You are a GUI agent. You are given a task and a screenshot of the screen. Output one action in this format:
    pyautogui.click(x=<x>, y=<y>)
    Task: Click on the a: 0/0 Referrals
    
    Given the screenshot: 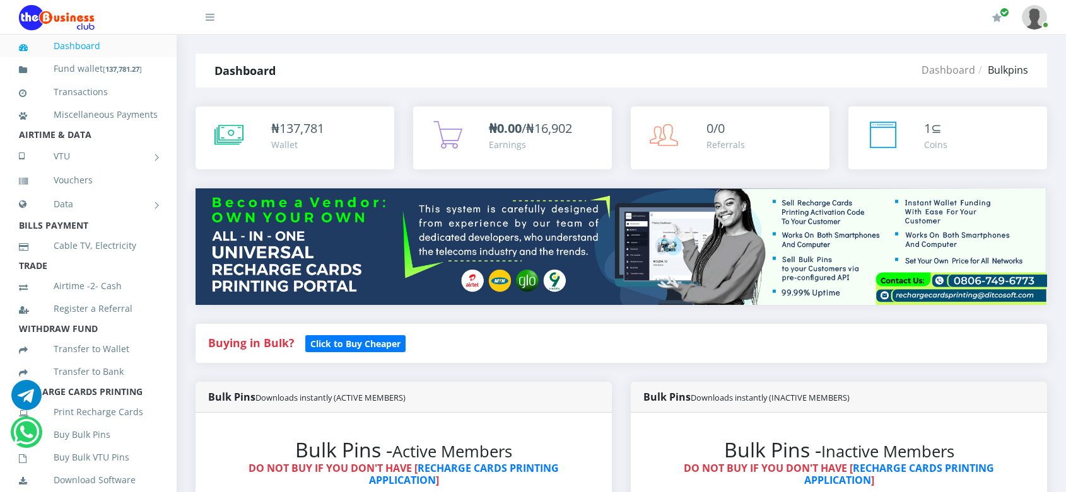 What is the action you would take?
    pyautogui.click(x=729, y=138)
    